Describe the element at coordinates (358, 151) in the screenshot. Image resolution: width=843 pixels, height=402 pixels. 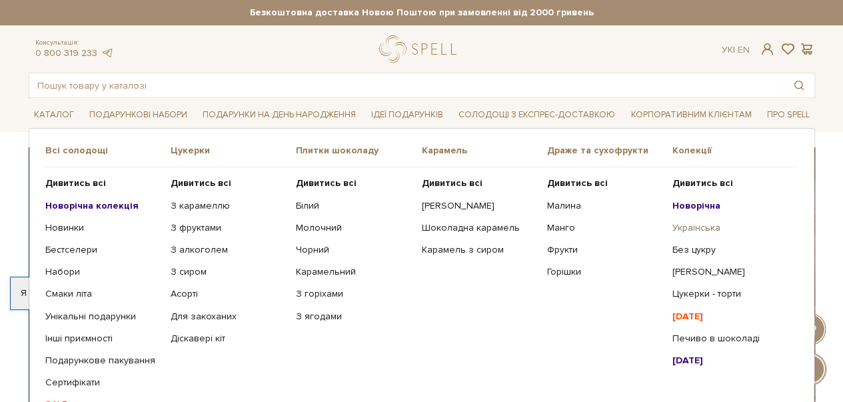
I see `span: Плитки шоколаду` at that location.